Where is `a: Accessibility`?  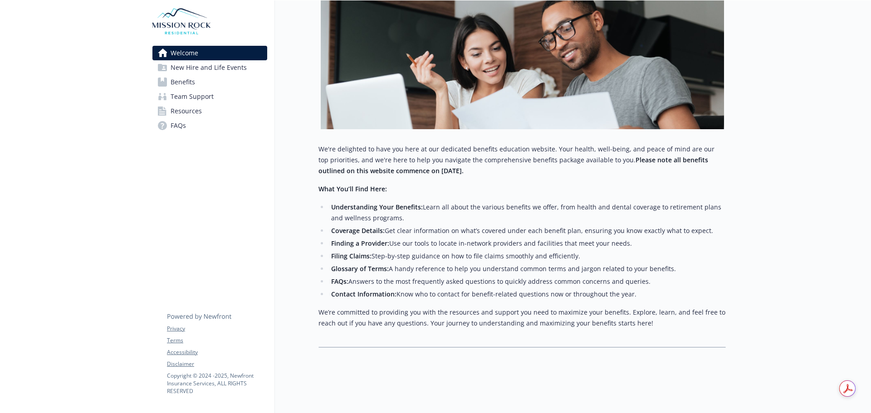
a: Accessibility is located at coordinates (217, 353).